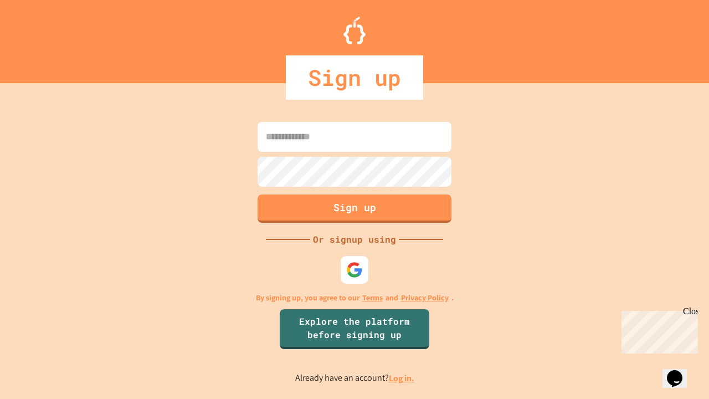 The width and height of the screenshot is (709, 399). I want to click on a: Log in., so click(401, 378).